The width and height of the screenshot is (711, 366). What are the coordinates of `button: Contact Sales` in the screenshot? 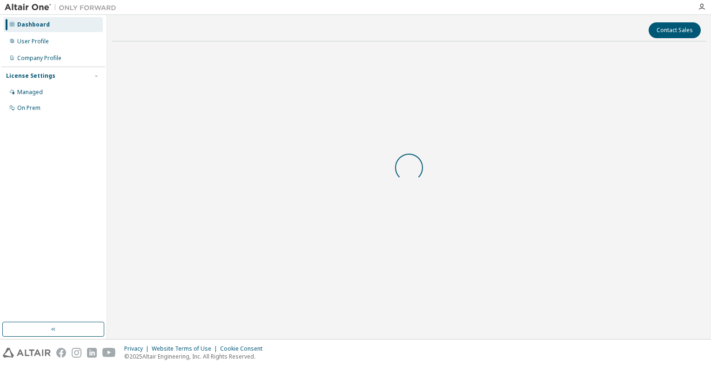 It's located at (675, 30).